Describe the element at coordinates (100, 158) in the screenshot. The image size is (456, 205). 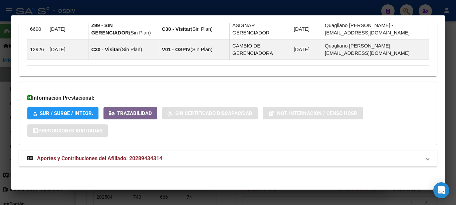
I see `span: Aportes y Contribuciones del Afiliado: 20289434314` at that location.